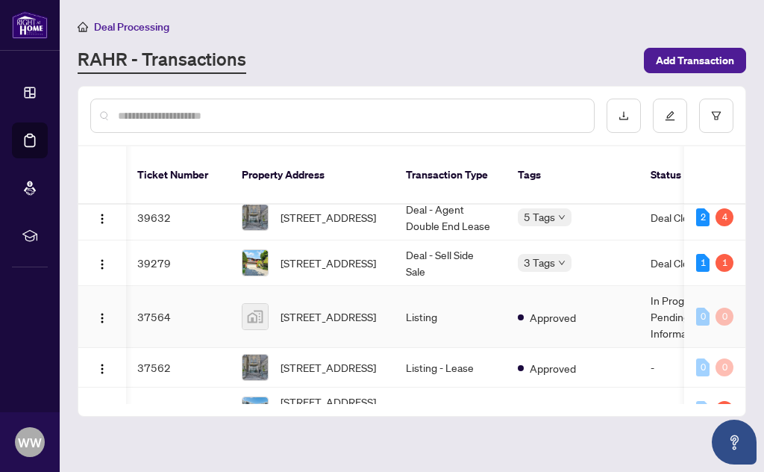 Image resolution: width=764 pixels, height=472 pixels. What do you see at coordinates (131, 27) in the screenshot?
I see `span: Deal Processing` at bounding box center [131, 27].